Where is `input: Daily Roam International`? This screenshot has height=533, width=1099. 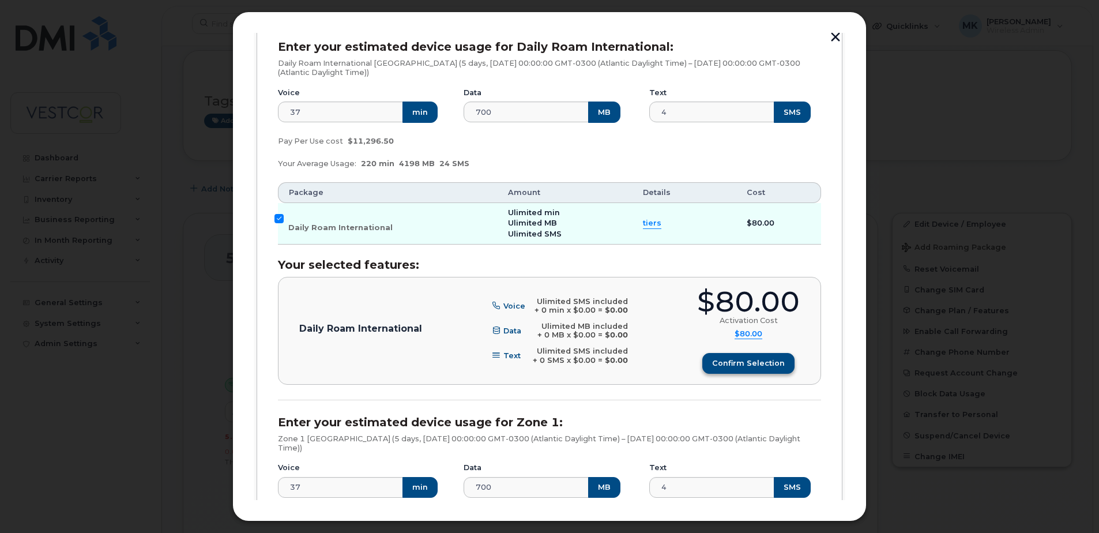 input: Daily Roam International is located at coordinates (279, 219).